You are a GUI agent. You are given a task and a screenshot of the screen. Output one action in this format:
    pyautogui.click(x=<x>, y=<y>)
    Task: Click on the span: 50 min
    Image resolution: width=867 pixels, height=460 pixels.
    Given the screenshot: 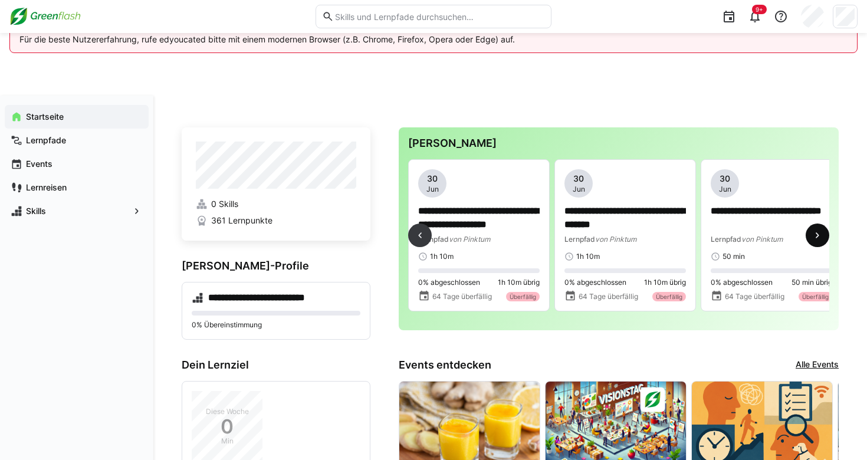 What is the action you would take?
    pyautogui.click(x=734, y=257)
    